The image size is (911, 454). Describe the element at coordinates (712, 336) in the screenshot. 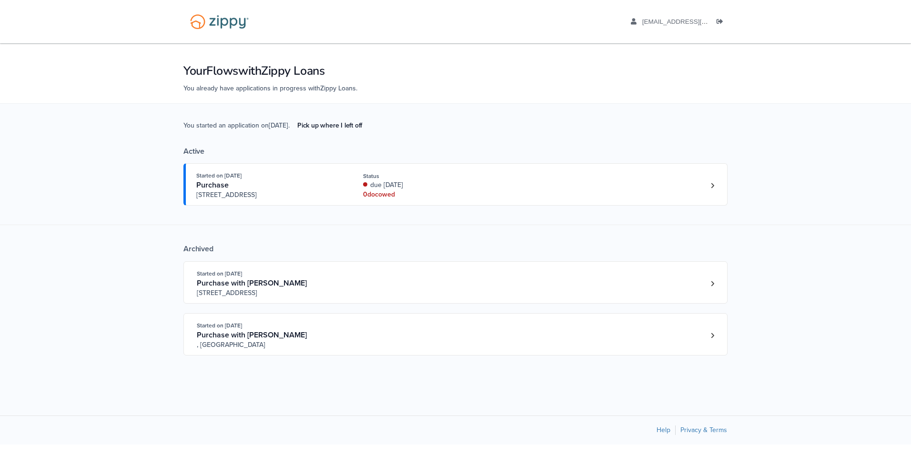

I see `a: Loan number 4196537` at that location.